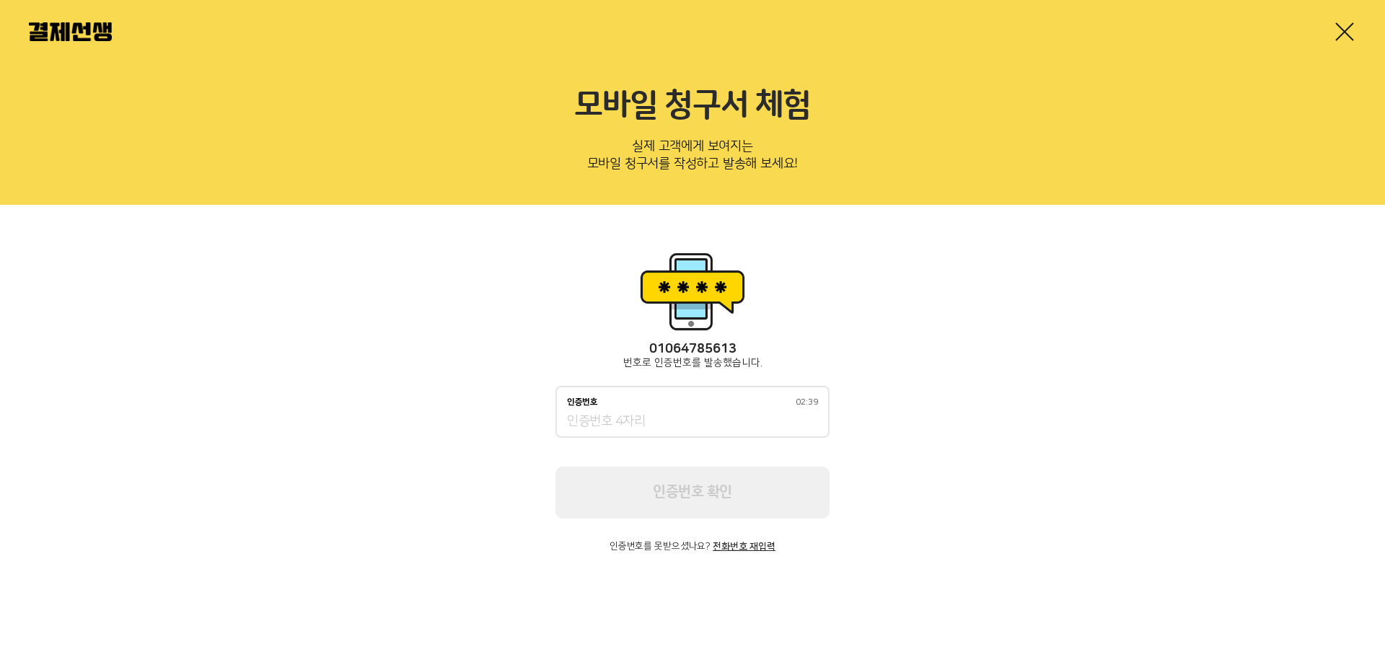  What do you see at coordinates (582, 402) in the screenshot?
I see `p: 인증번호` at bounding box center [582, 402].